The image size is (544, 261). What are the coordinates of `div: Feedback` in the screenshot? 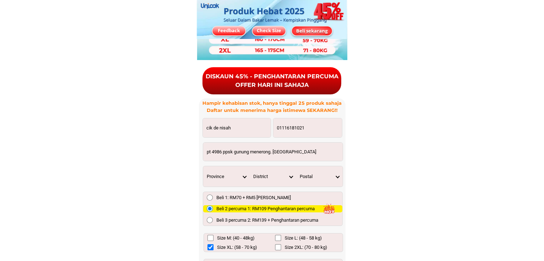 It's located at (229, 31).